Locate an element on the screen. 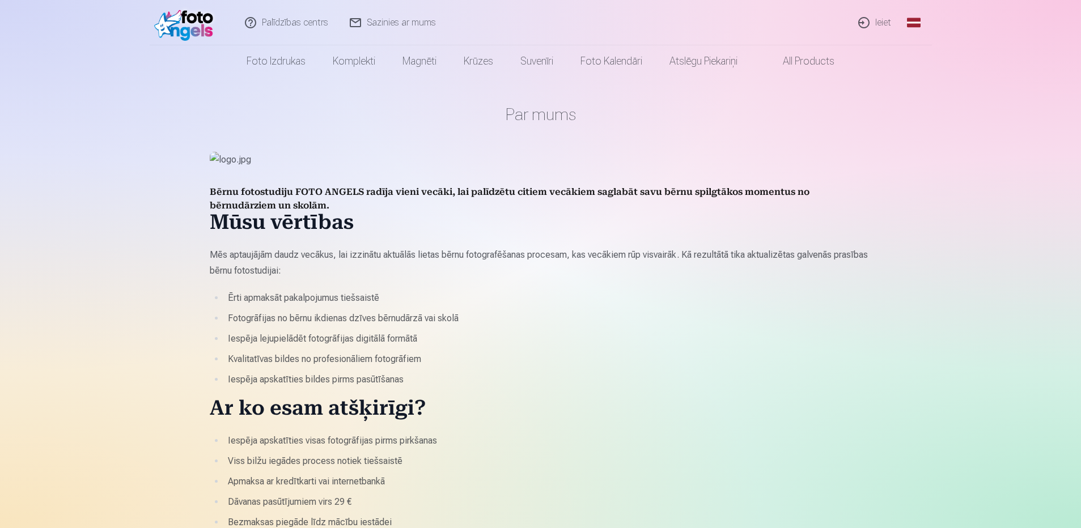 This screenshot has height=528, width=1081. p: Mēs aptaujājām daudz vecākus, lai izzinātu aktuālās lietas bērnu fotografēšanas procesam, kas vec... is located at coordinates (541, 263).